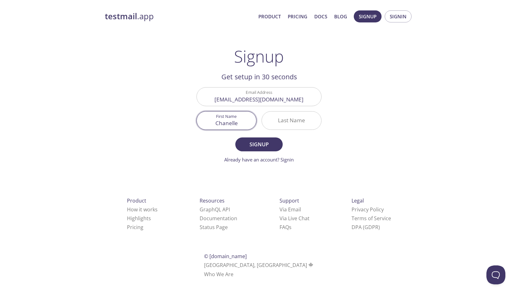  Describe the element at coordinates (137, 201) in the screenshot. I see `span: Product` at that location.